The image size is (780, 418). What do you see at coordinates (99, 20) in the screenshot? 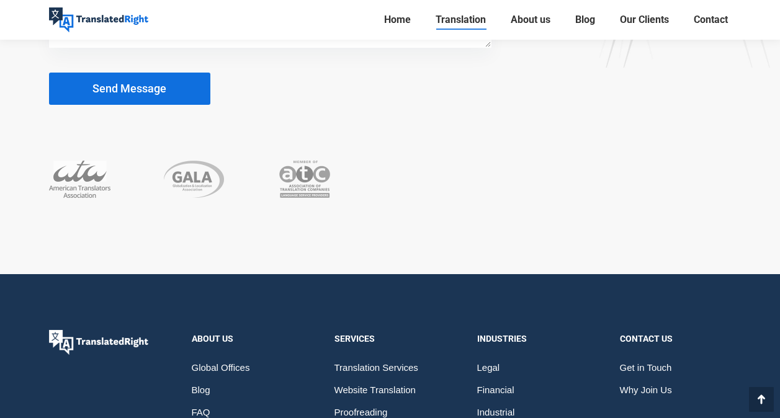
I see `img: Translated Right` at bounding box center [99, 20].